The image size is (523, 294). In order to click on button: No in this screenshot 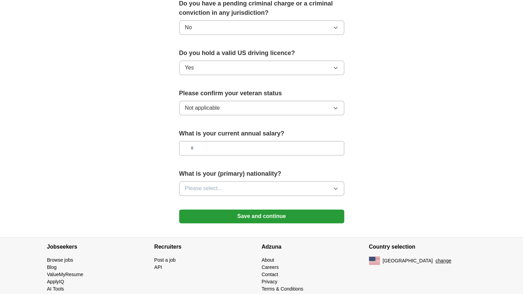, I will do `click(262, 28)`.